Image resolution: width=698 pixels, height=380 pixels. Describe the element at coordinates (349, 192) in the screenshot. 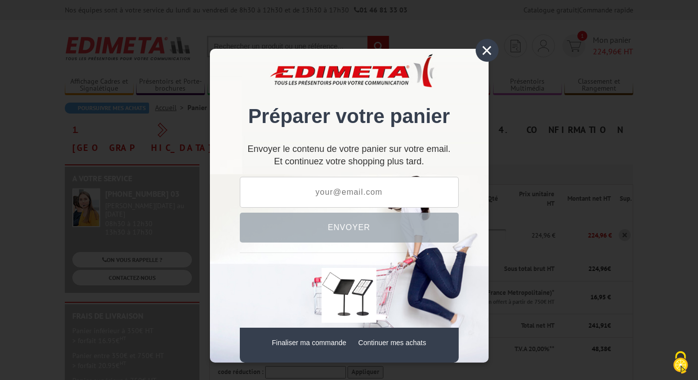

I see `input: your@email.com` at that location.